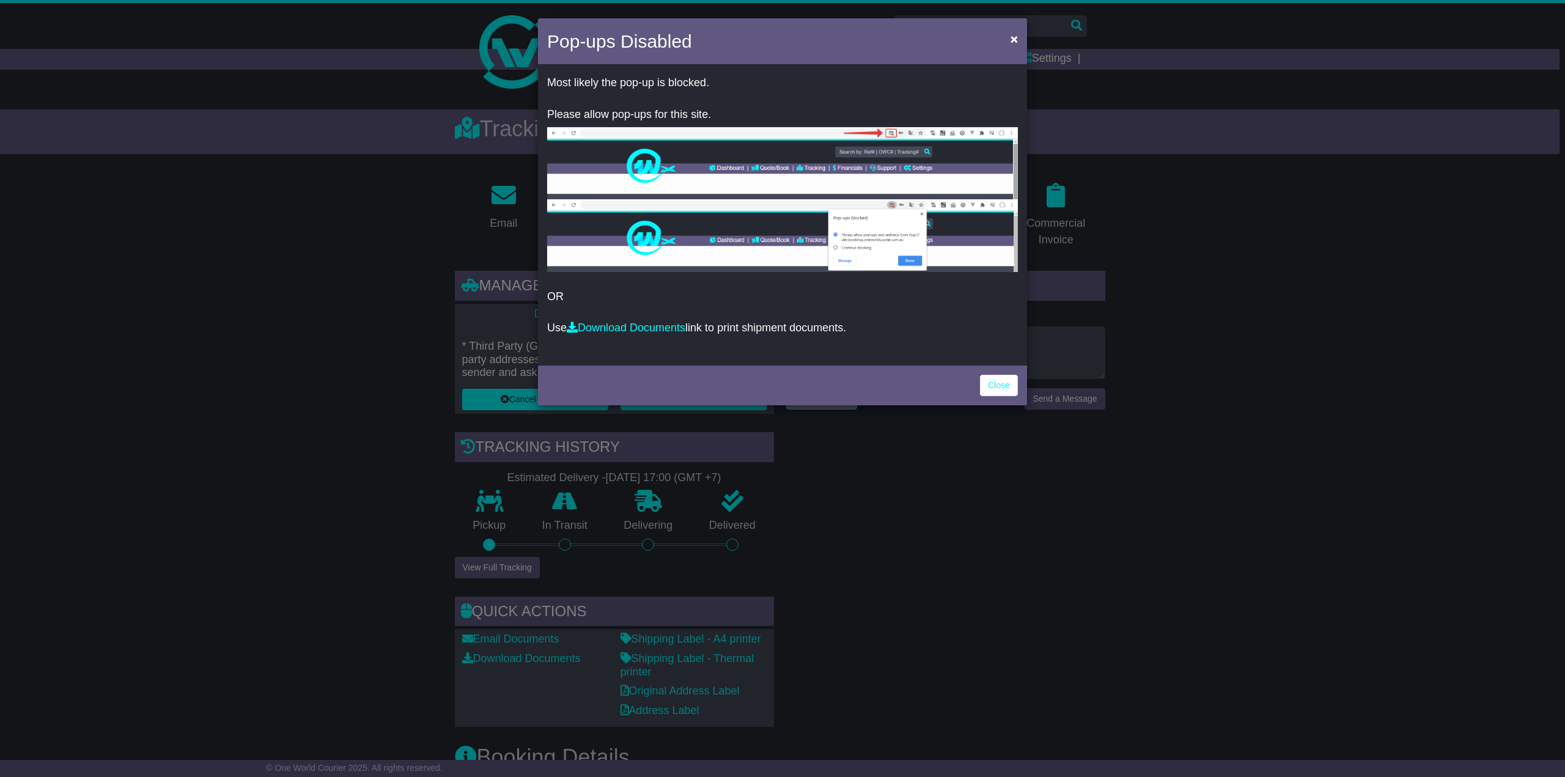  Describe the element at coordinates (783, 215) in the screenshot. I see `div: OR` at that location.